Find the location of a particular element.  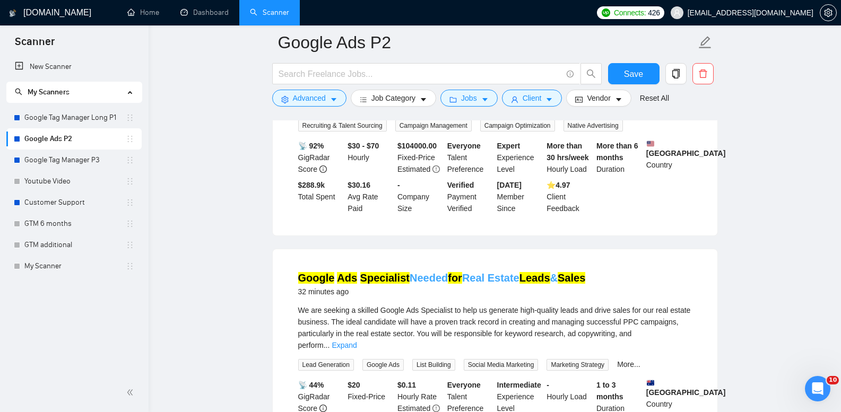

div: Avg Rate Paid is located at coordinates (370, 197).